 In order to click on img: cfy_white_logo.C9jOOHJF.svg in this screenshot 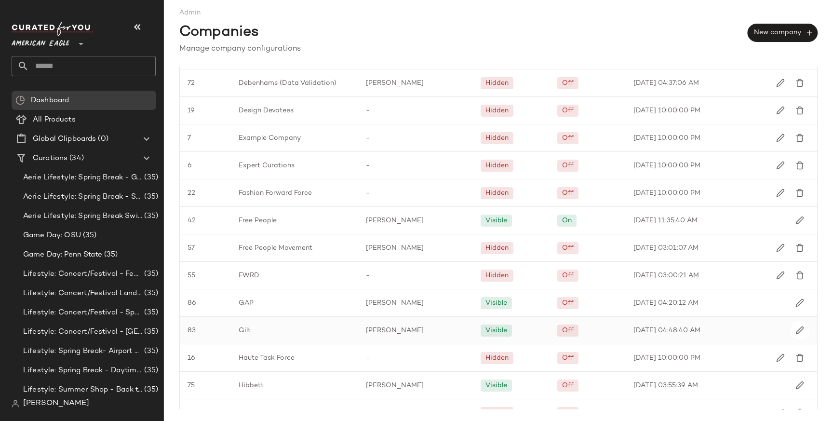, I will do `click(53, 29)`.